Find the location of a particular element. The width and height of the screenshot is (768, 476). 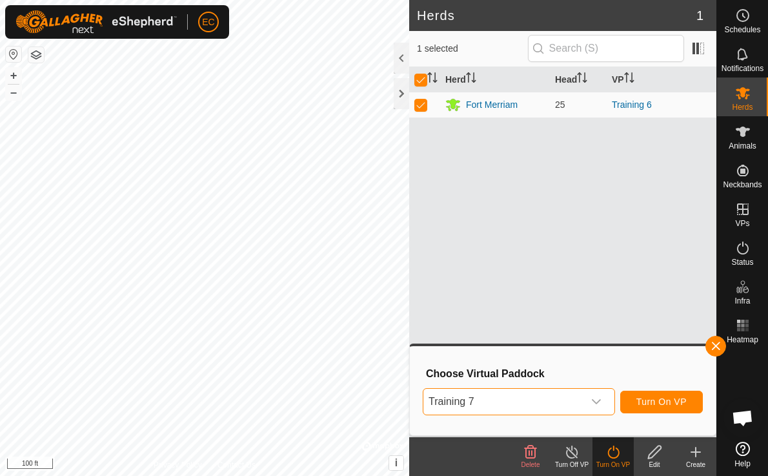

span: Training 7 is located at coordinates (504, 402).